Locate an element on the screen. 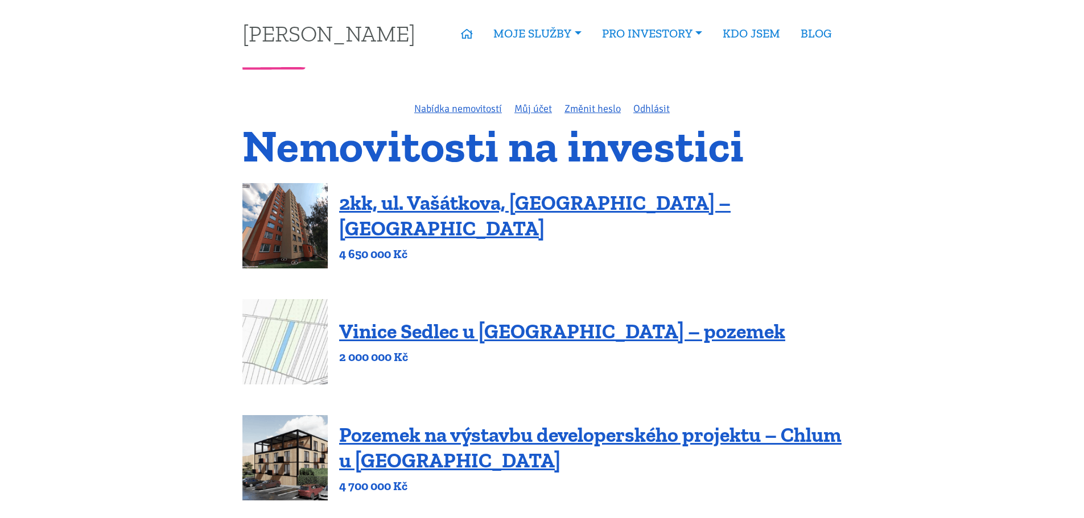  a: BLOG is located at coordinates (816, 34).